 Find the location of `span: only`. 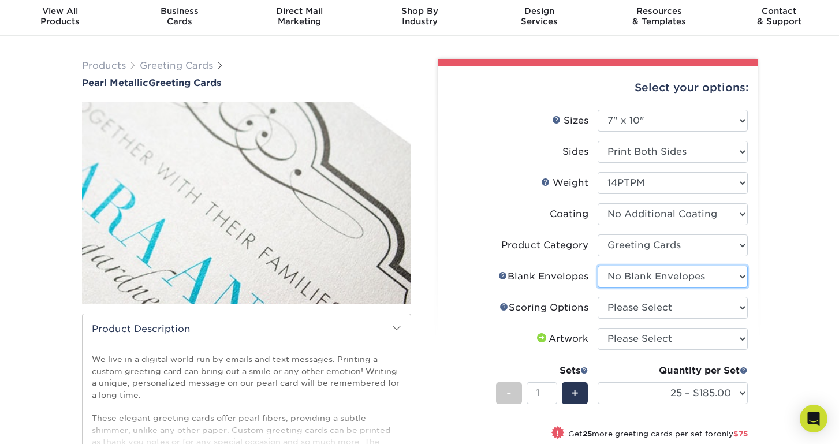

span: only is located at coordinates (732, 434).